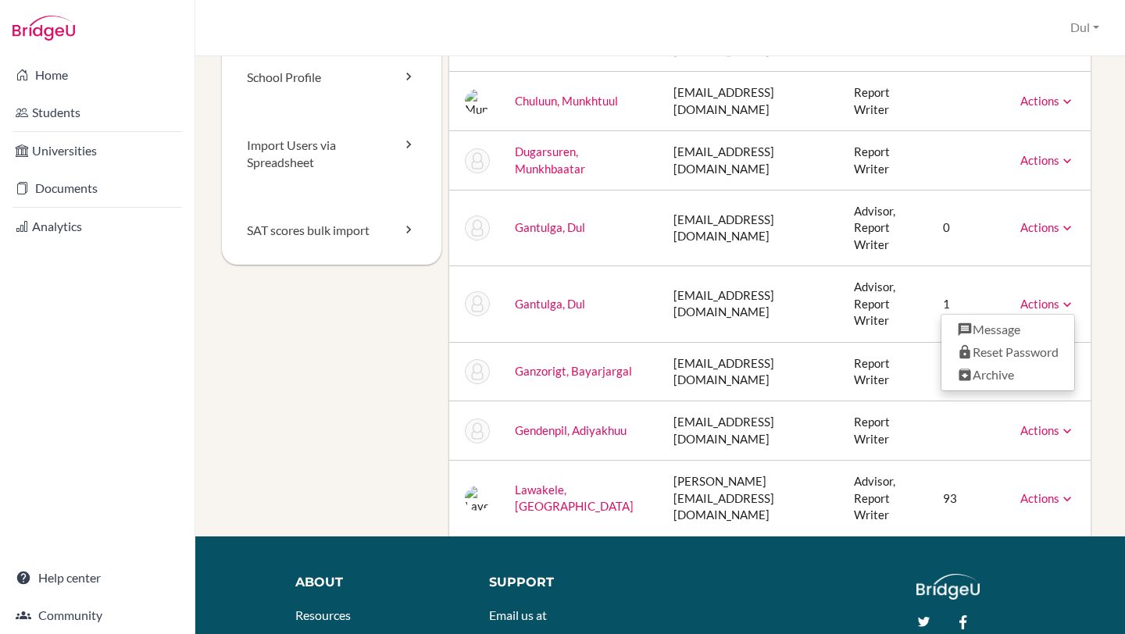 Image resolution: width=1125 pixels, height=634 pixels. Describe the element at coordinates (331, 230) in the screenshot. I see `a: SAT scores bulk import` at that location.